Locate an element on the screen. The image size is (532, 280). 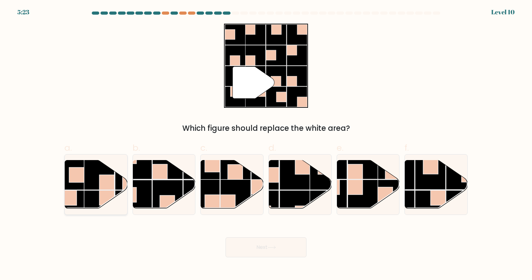
div: Level 10 is located at coordinates (503, 12).